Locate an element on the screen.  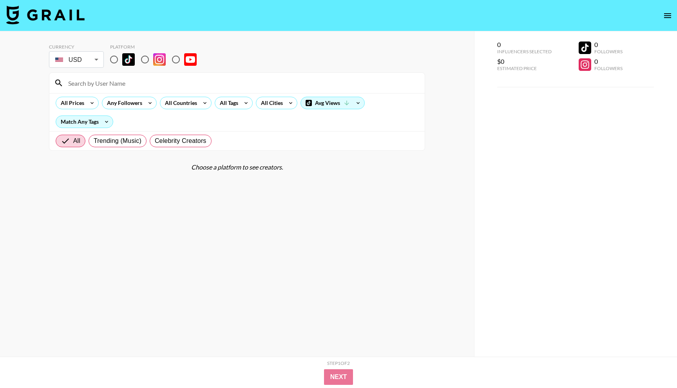
img: YouTube is located at coordinates (190, 60).